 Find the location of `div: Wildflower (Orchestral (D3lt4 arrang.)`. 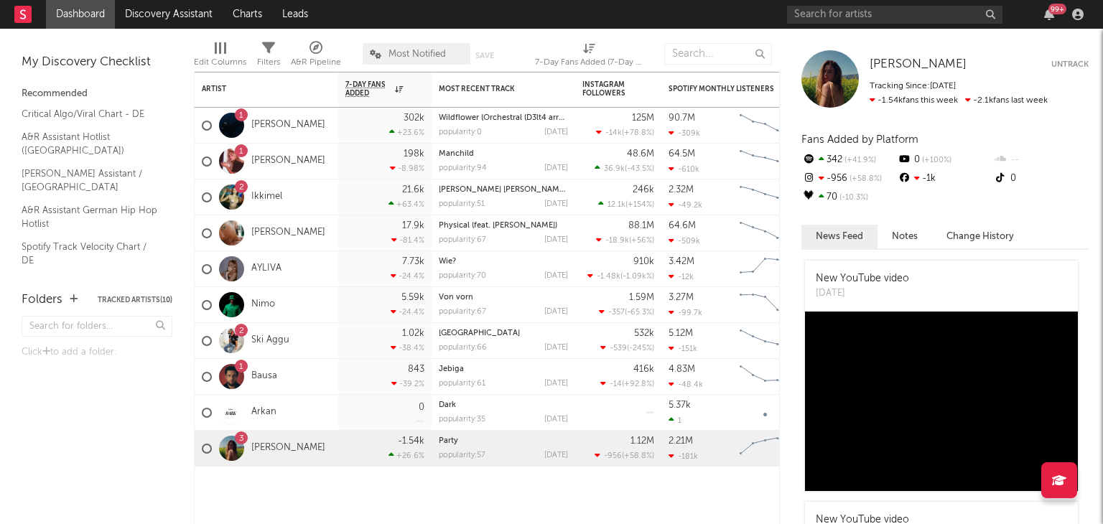

div: Wildflower (Orchestral (D3lt4 arrang.) is located at coordinates (503, 118).